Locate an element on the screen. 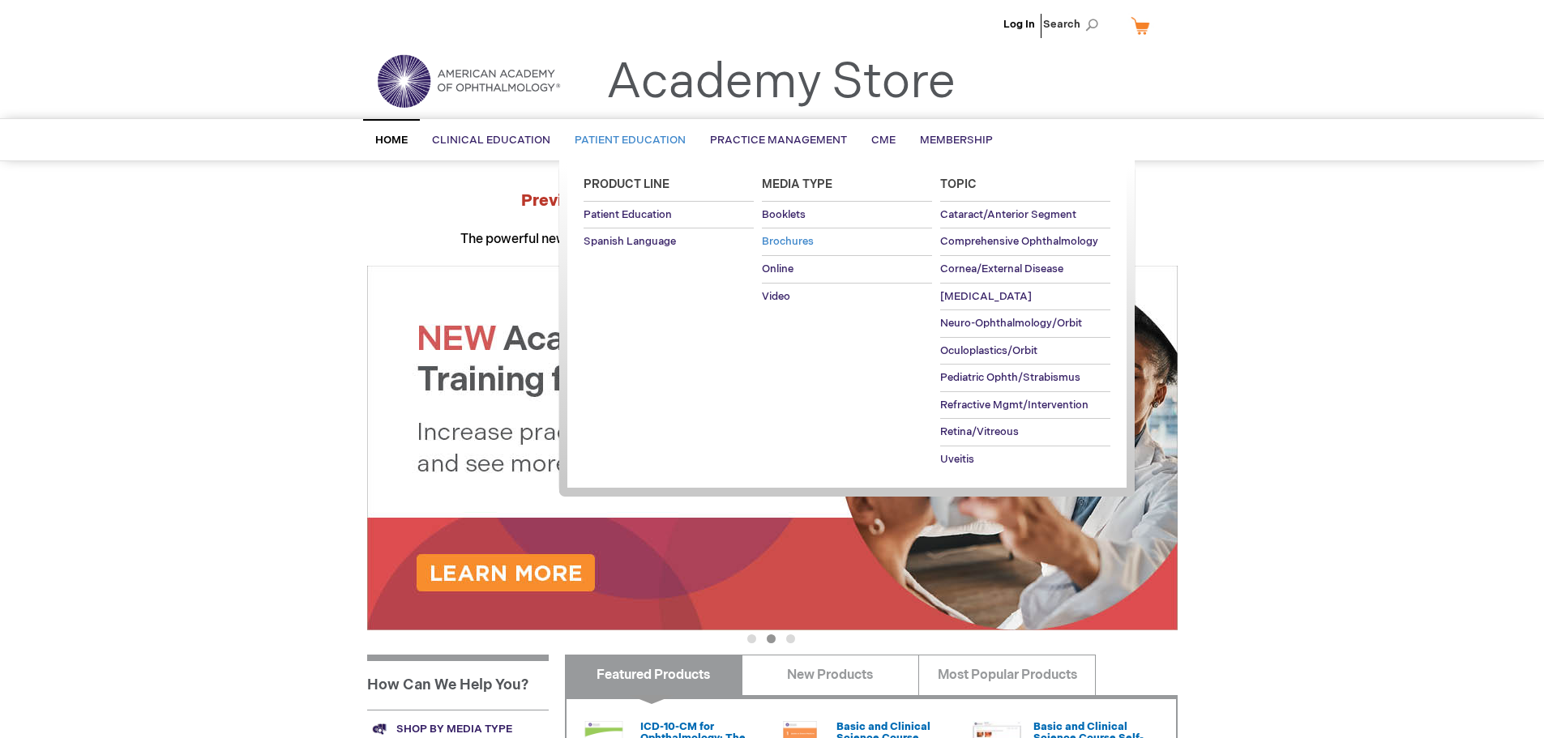 This screenshot has height=738, width=1544. span: CME is located at coordinates (883, 140).